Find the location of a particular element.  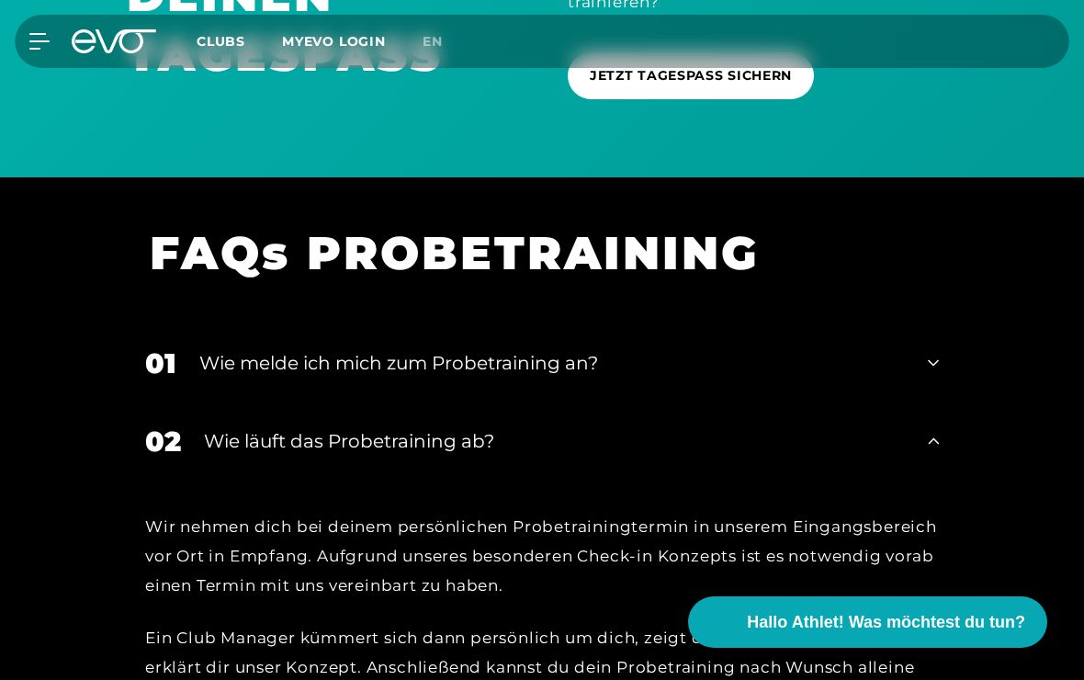

span: Clubs is located at coordinates (221, 41).